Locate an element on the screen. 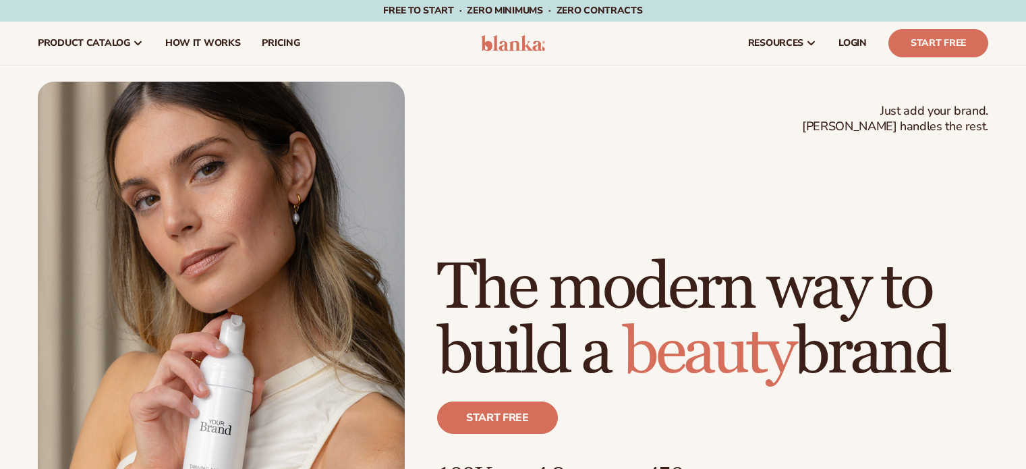 The image size is (1026, 469). span: Free to start · ZERO minimums · ZERO contracts is located at coordinates (513, 10).